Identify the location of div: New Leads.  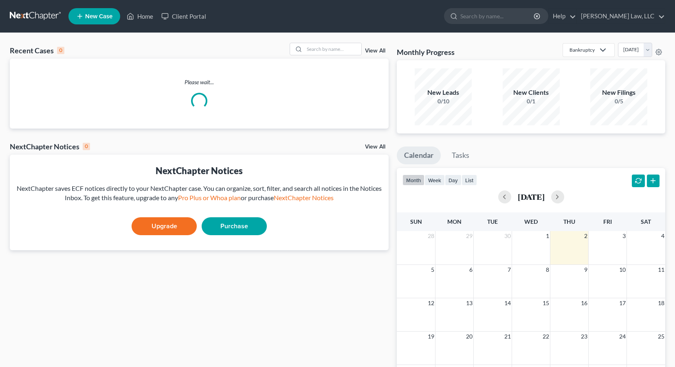
(443, 92).